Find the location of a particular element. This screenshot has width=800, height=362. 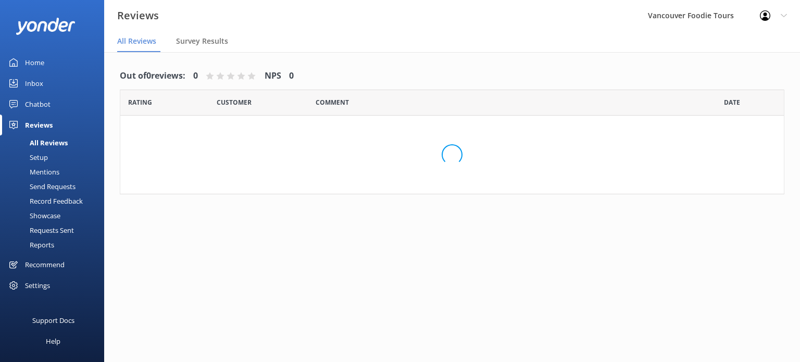

a: All Reviews is located at coordinates (55, 143).